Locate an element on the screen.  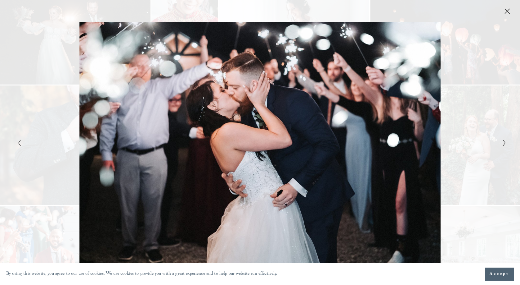
button: Previous Slide is located at coordinates (17, 143).